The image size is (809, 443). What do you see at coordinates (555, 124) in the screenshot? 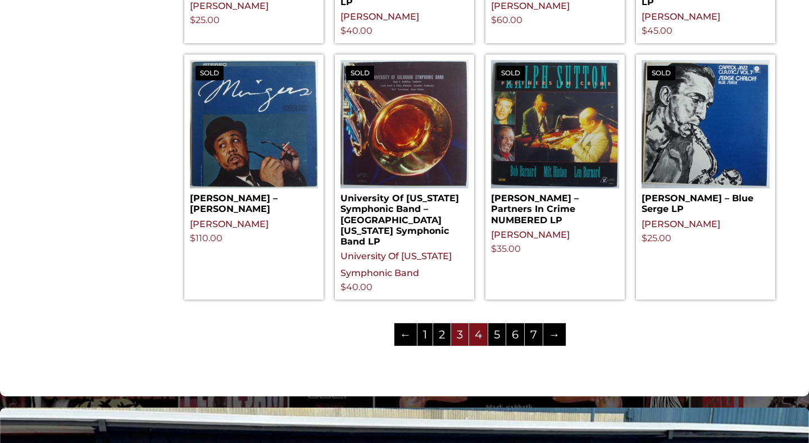
I see `img: Ralph Sutton – Partners In Crime NUMBERED LP` at bounding box center [555, 124].